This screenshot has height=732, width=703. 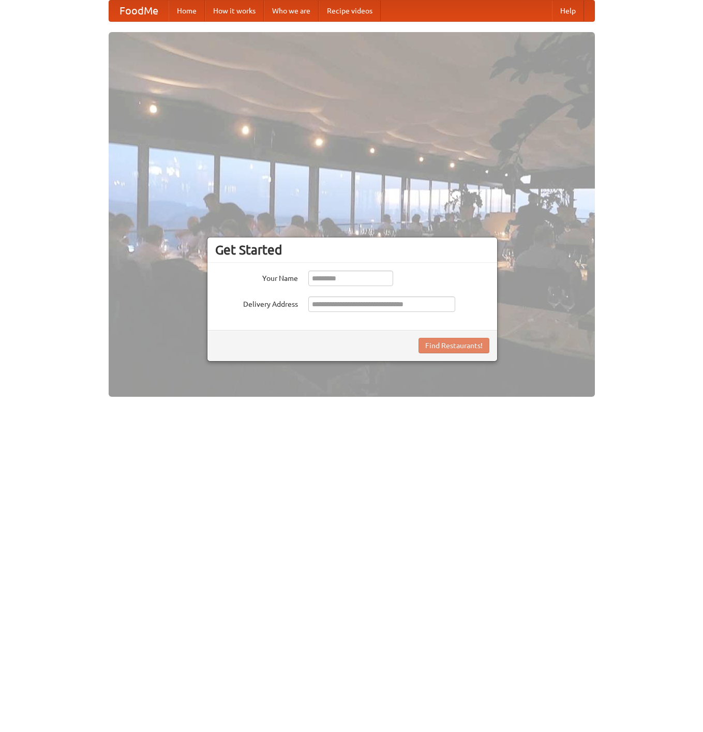 I want to click on button: Find Restaurants!, so click(x=454, y=346).